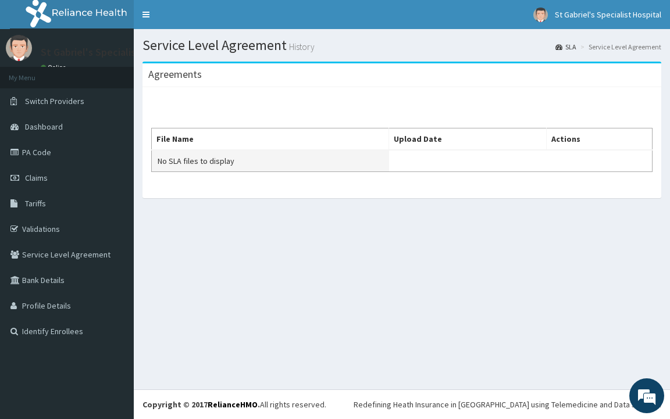 The image size is (670, 419). Describe the element at coordinates (35, 203) in the screenshot. I see `span: Tariffs` at that location.